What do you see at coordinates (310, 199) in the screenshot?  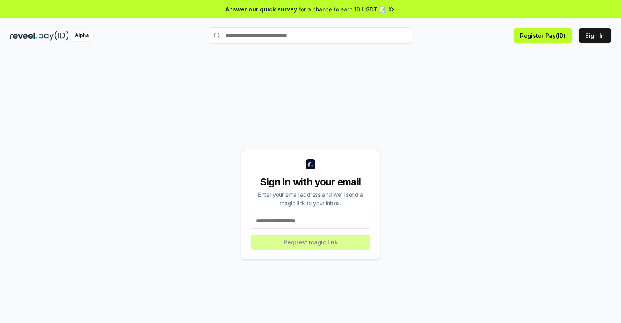 I see `div: Enter your email address and we’ll send a magic link to your inbox.` at bounding box center [310, 199].